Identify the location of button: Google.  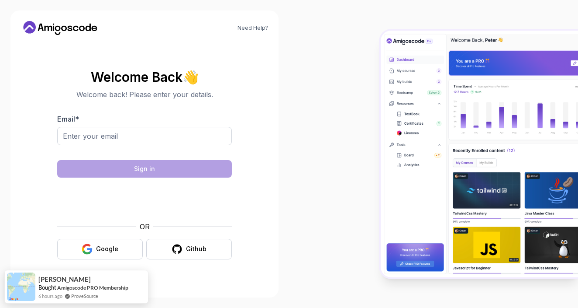
(100, 249).